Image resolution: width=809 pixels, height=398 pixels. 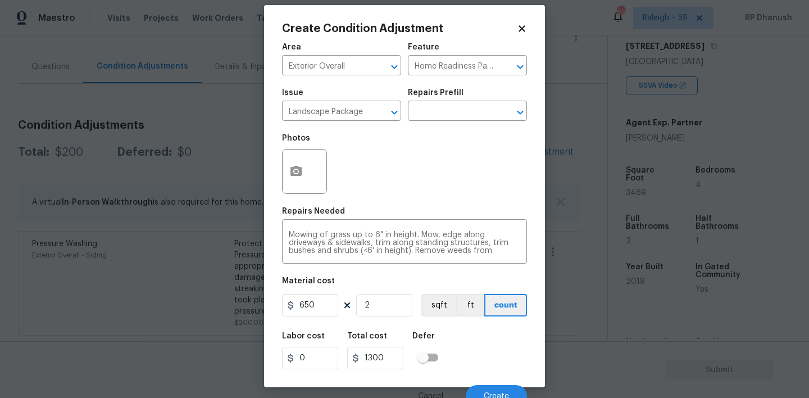 What do you see at coordinates (424, 47) in the screenshot?
I see `h5: Feature` at bounding box center [424, 47].